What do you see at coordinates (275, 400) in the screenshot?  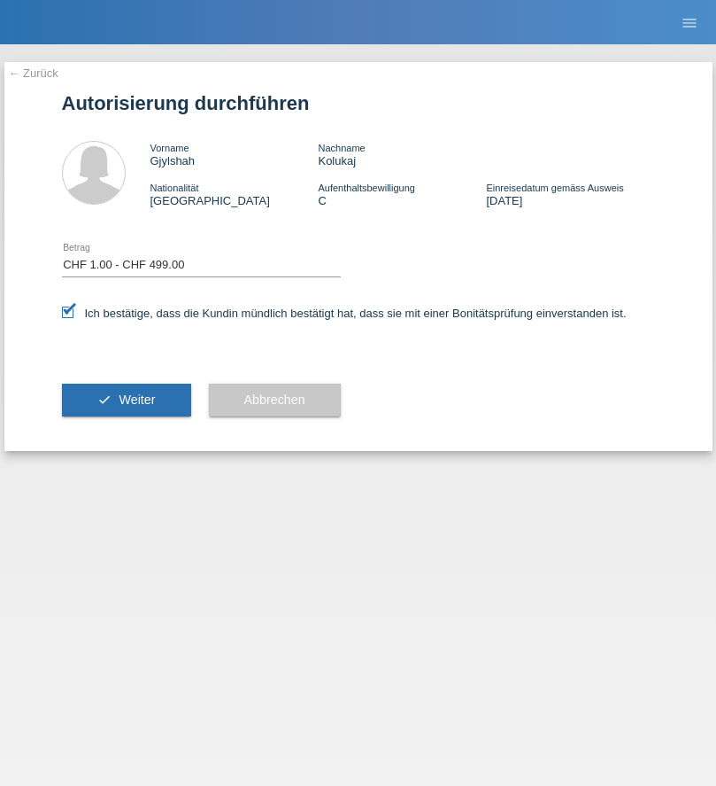 I see `button: Abbrechen` at bounding box center [275, 400].